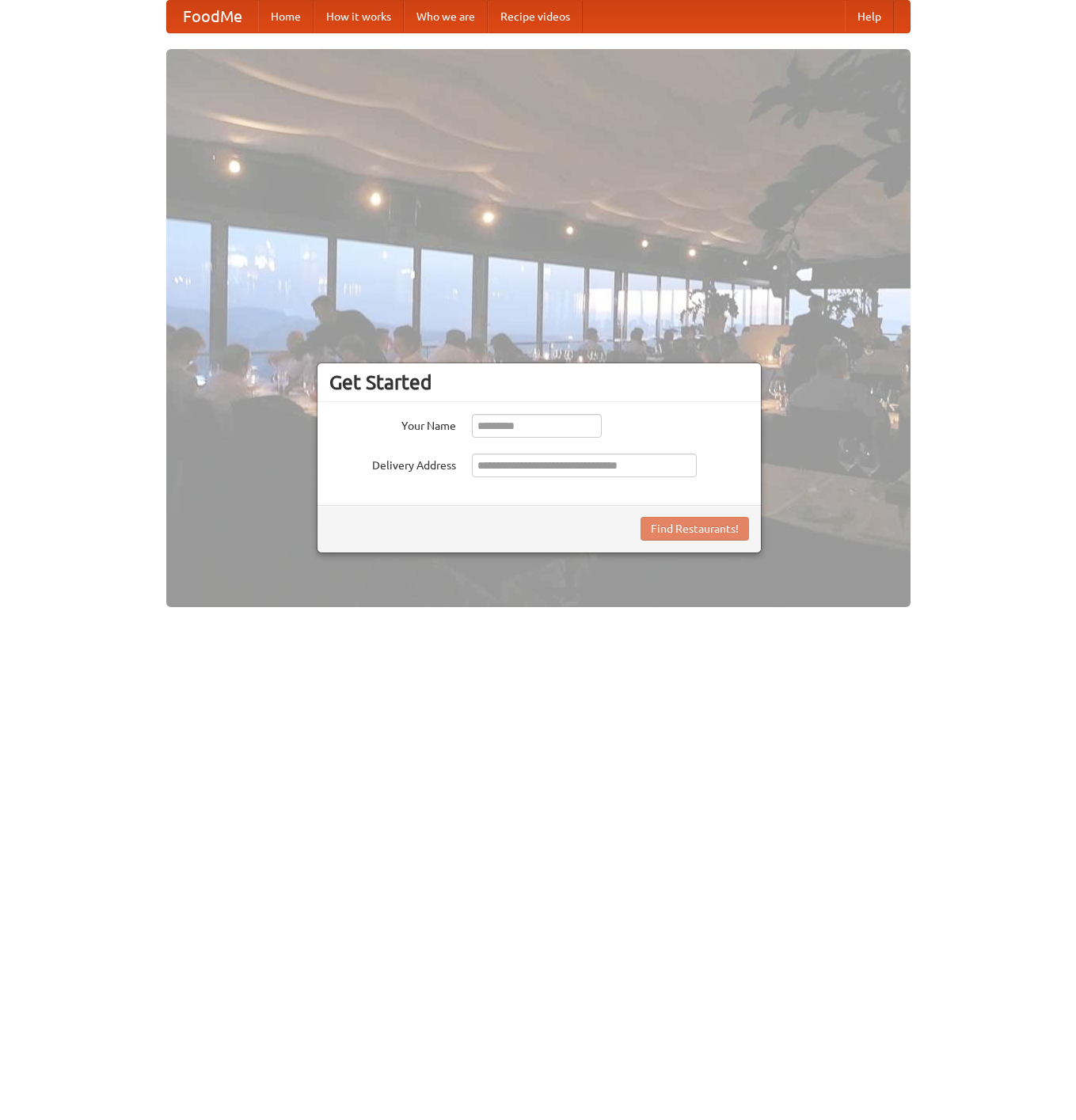  Describe the element at coordinates (869, 16) in the screenshot. I see `a: Help` at that location.